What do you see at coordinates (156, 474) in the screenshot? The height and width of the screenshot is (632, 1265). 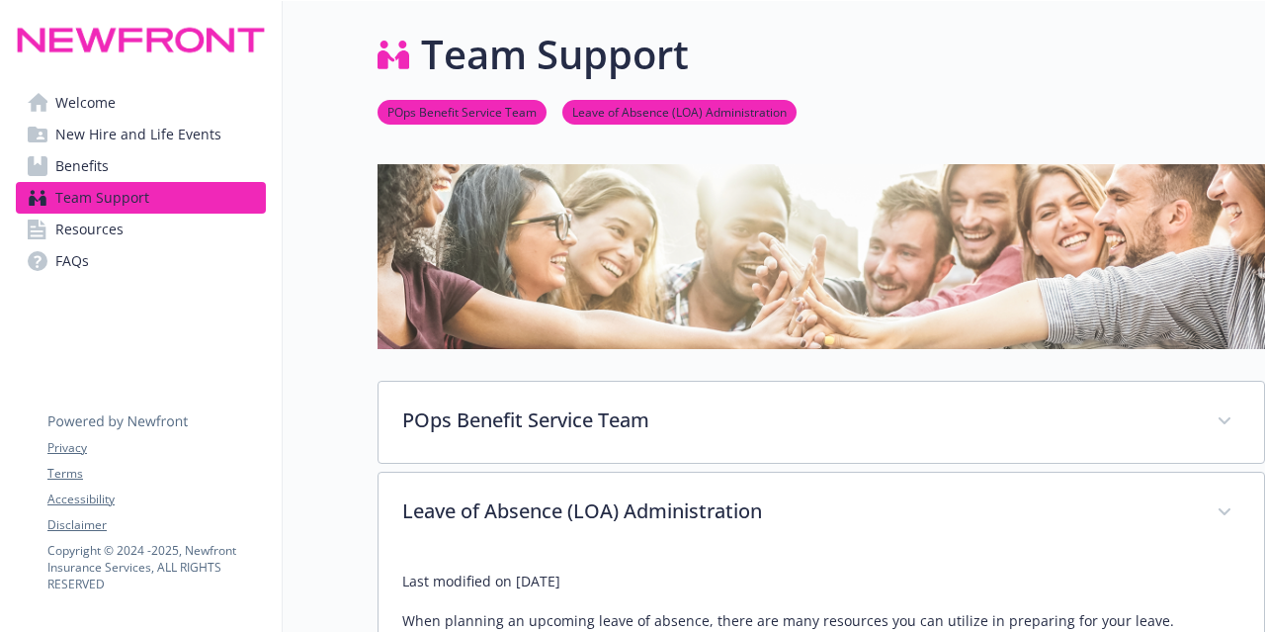 I see `a: Terms` at bounding box center [156, 474].